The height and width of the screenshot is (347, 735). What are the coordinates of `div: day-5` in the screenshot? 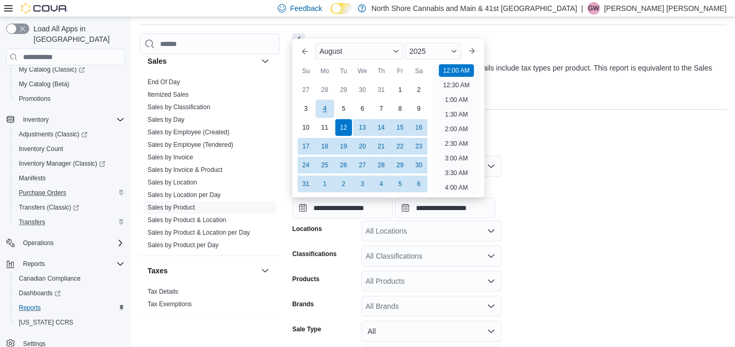 It's located at (343, 109).